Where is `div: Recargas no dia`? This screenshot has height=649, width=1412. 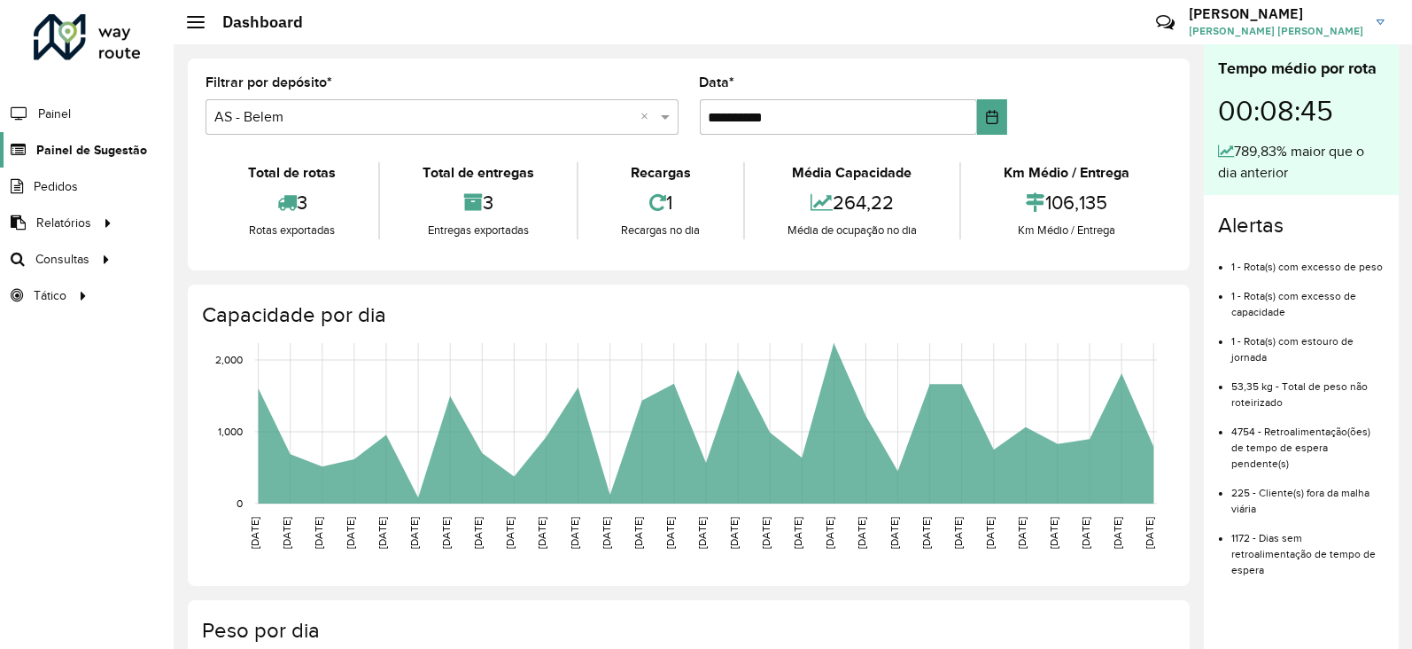 div: Recargas no dia is located at coordinates (660, 230).